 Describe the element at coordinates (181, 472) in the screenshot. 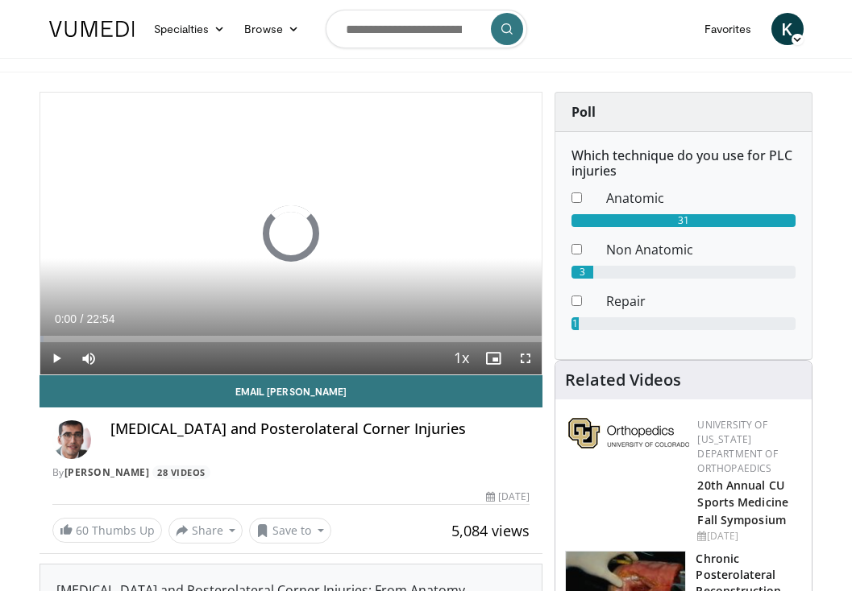

I see `a: 28 Videos` at that location.